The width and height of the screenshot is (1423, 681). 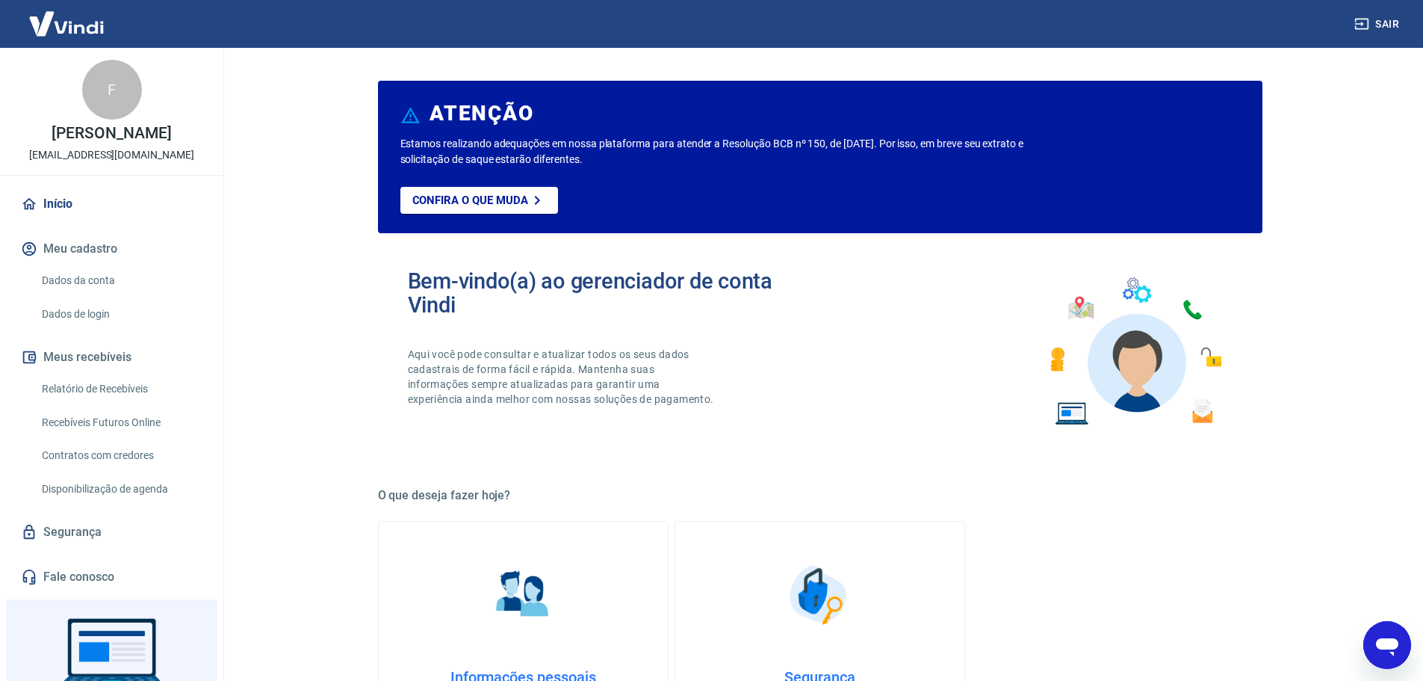 What do you see at coordinates (111, 204) in the screenshot?
I see `a: Início` at bounding box center [111, 204].